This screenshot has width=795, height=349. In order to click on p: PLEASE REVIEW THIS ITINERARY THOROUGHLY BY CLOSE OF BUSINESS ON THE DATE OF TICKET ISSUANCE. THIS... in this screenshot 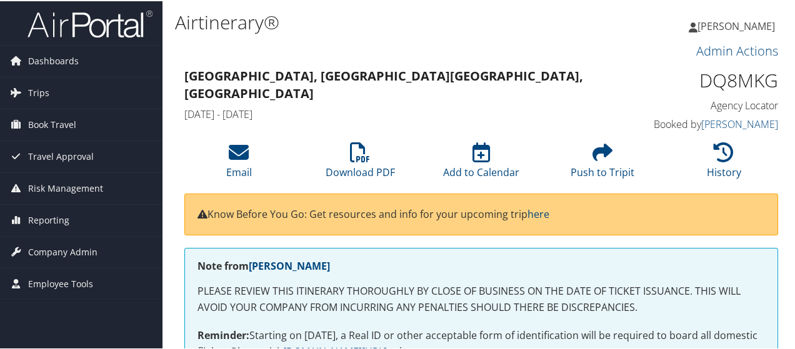, I will do `click(481, 298)`.